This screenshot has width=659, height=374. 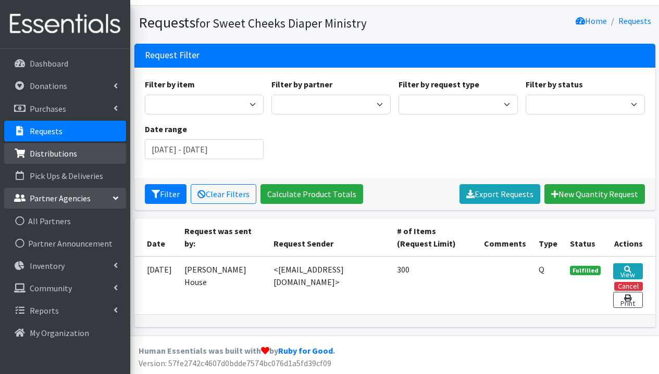 What do you see at coordinates (65, 266) in the screenshot?
I see `a: Inventory` at bounding box center [65, 266].